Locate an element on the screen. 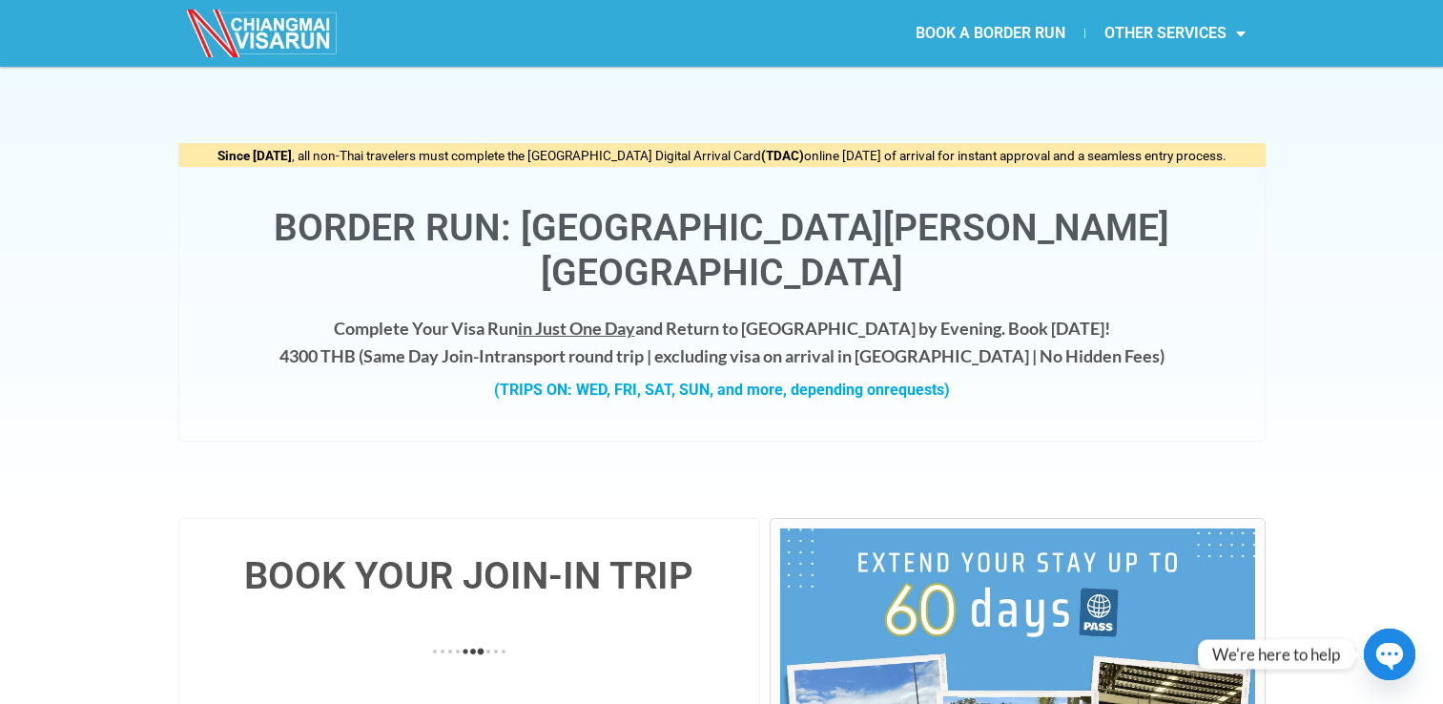  strong: (TRIPS ON: WED, FRI, SAT, SUN, and more, depending on is located at coordinates (722, 389).